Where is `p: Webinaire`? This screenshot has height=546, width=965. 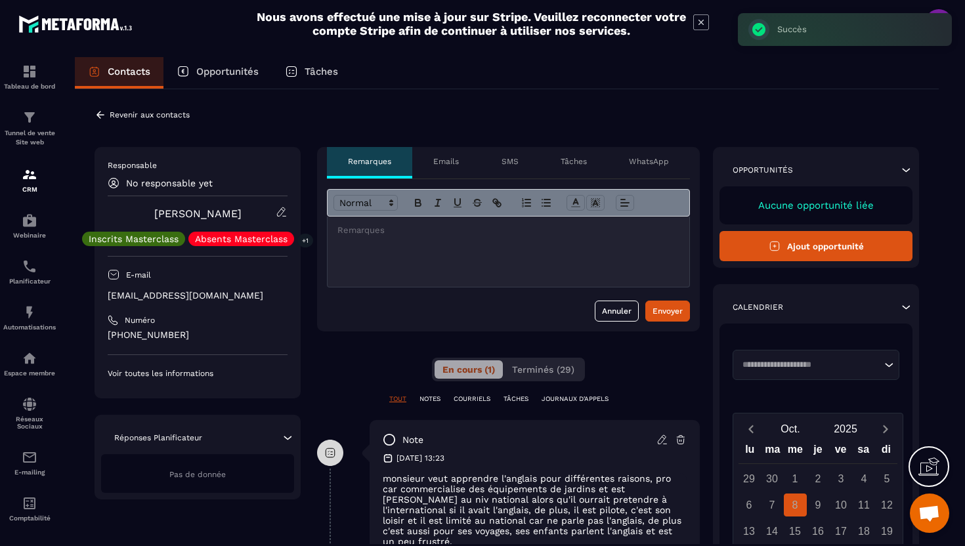
p: Webinaire is located at coordinates (30, 235).